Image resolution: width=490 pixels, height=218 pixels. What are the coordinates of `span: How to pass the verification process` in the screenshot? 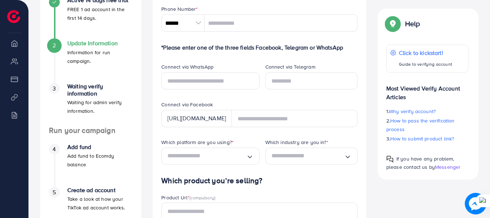 It's located at (420, 125).